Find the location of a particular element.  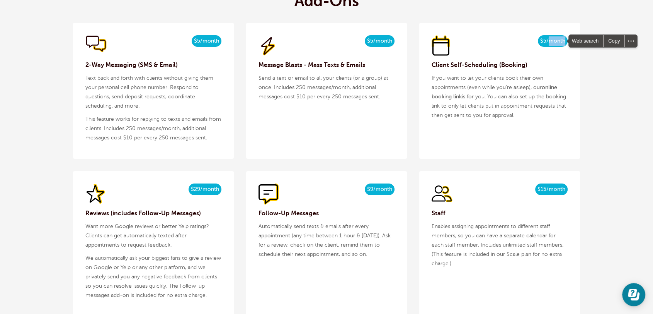

p: Send a text or email to all your clients (or a group) at once. Includes 250 messages/month, addit... is located at coordinates (327, 87).